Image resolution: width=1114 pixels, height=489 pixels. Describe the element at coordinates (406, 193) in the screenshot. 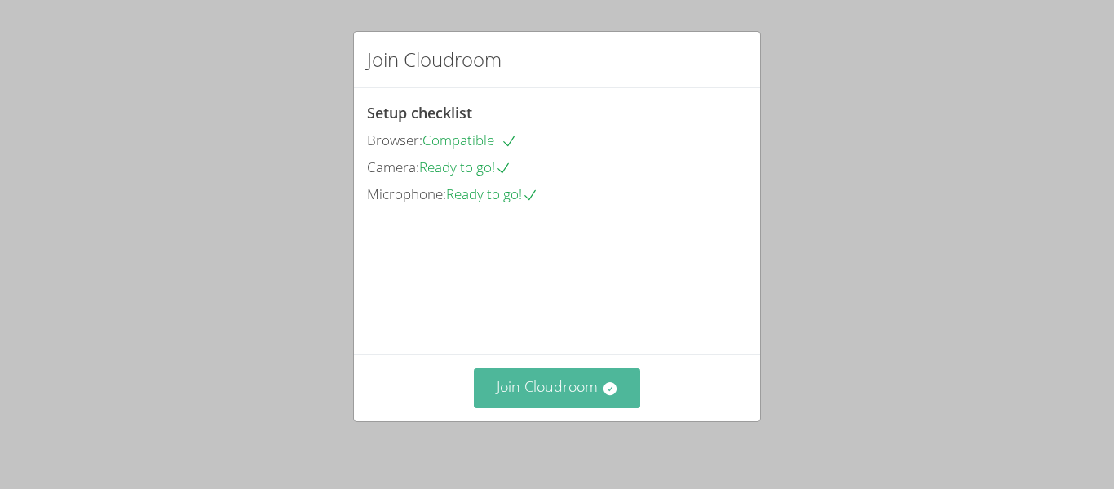

I see `span: Microphone:` at that location.